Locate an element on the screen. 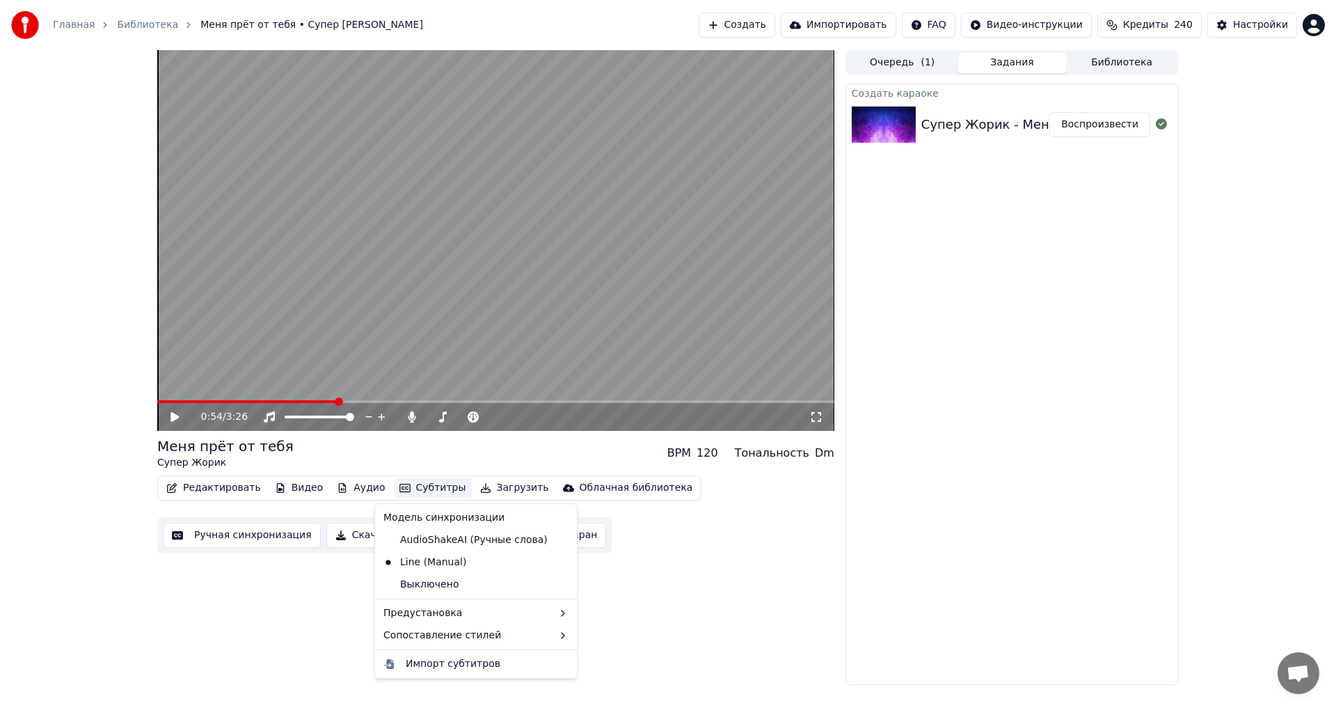 This screenshot has height=708, width=1336. span: 240 is located at coordinates (1183, 25).